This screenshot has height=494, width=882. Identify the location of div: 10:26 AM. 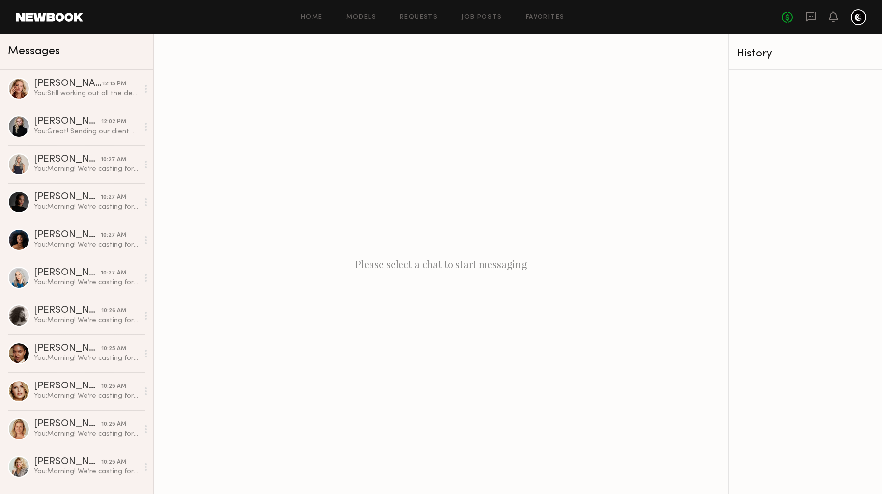
(113, 311).